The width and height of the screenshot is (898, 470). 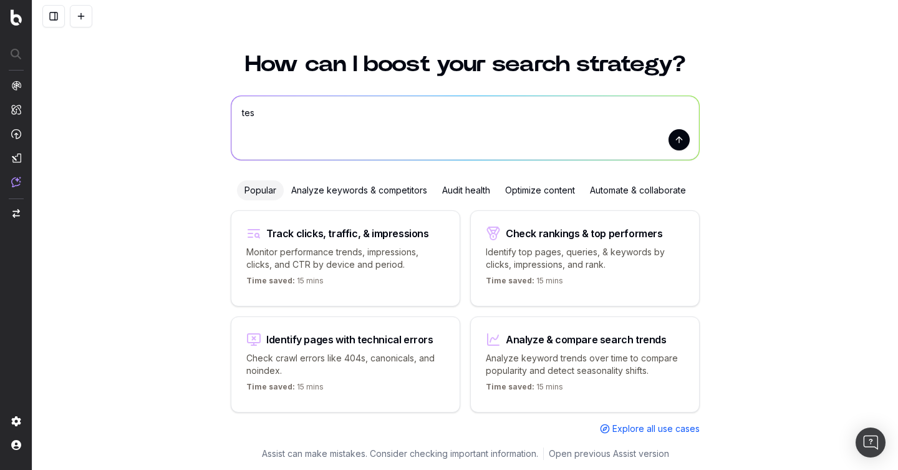 I want to click on span: Explore all use cases, so click(x=656, y=428).